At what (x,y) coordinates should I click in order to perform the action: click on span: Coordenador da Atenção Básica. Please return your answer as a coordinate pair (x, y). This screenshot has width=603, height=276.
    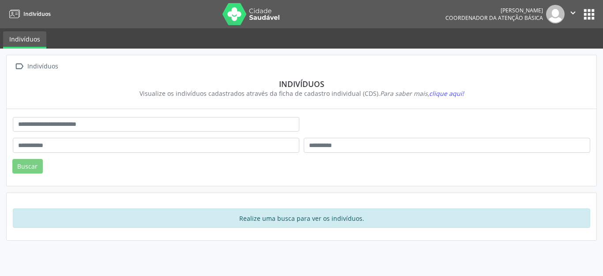
    Looking at the image, I should click on (494, 18).